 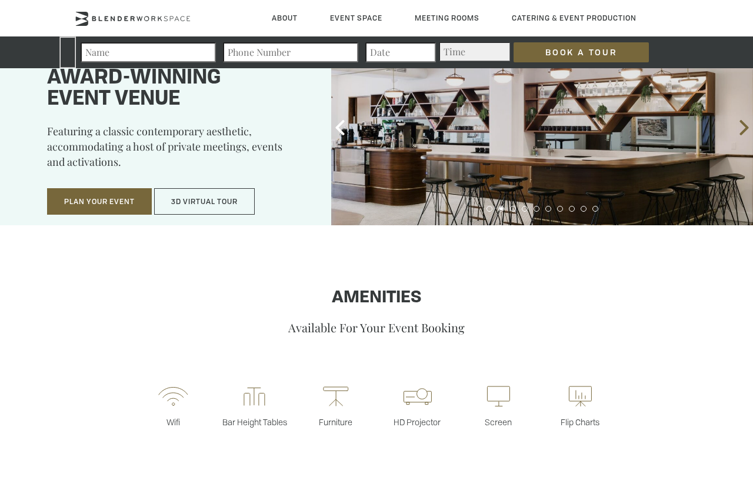 What do you see at coordinates (99, 202) in the screenshot?
I see `button: Plan Your Event` at bounding box center [99, 202].